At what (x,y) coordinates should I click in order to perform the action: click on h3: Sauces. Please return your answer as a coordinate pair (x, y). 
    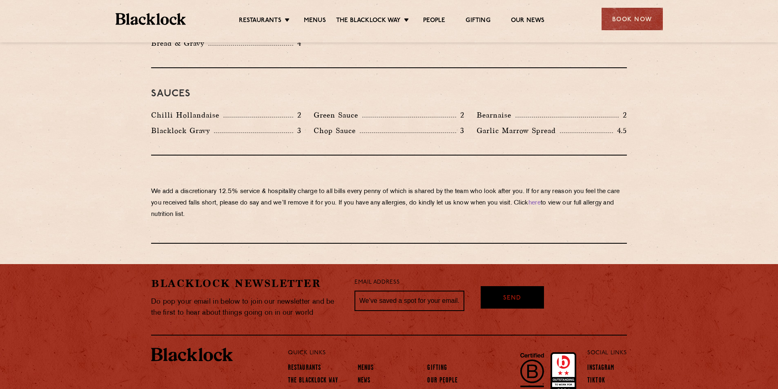
    Looking at the image, I should click on (389, 94).